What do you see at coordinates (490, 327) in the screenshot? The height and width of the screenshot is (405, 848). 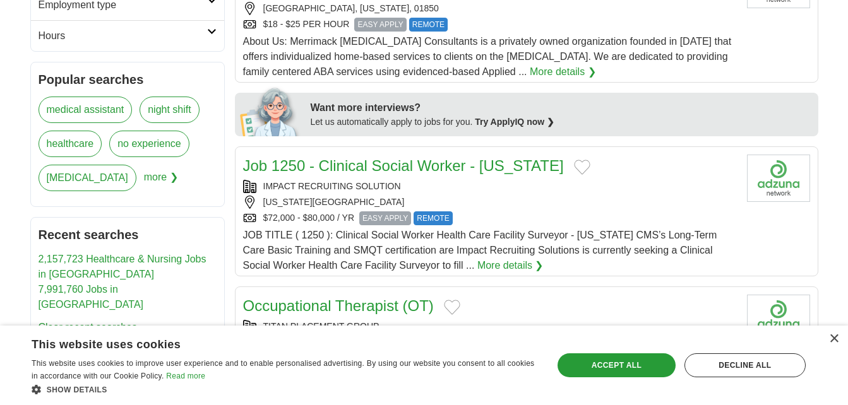 I see `div: TITAN PLACEMENT GROUP` at bounding box center [490, 327].